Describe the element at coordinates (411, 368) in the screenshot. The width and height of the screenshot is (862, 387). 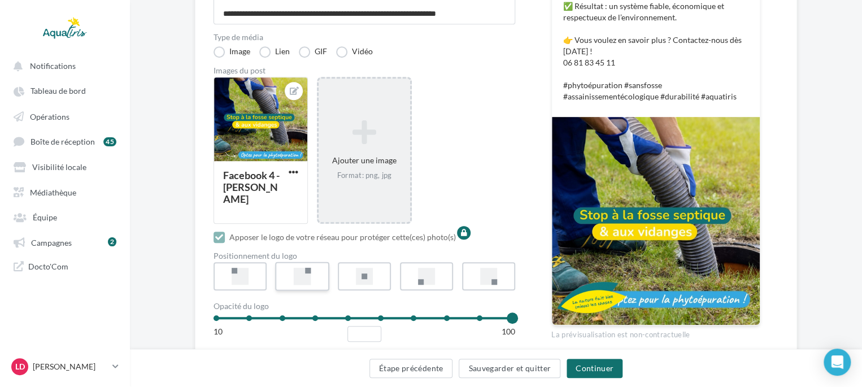
I see `button: Étape précédente` at that location.